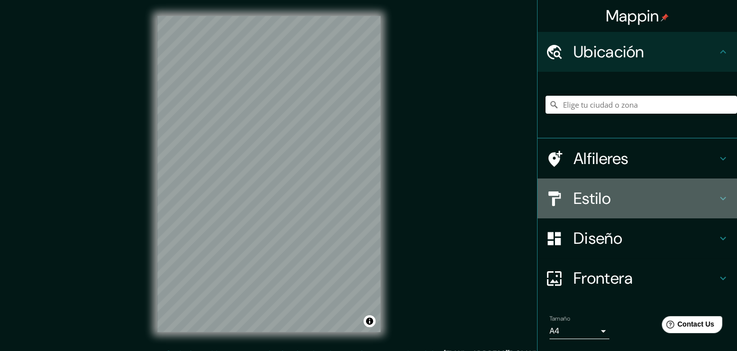 This screenshot has height=351, width=737. Describe the element at coordinates (560, 319) in the screenshot. I see `label: Tamaño` at that location.